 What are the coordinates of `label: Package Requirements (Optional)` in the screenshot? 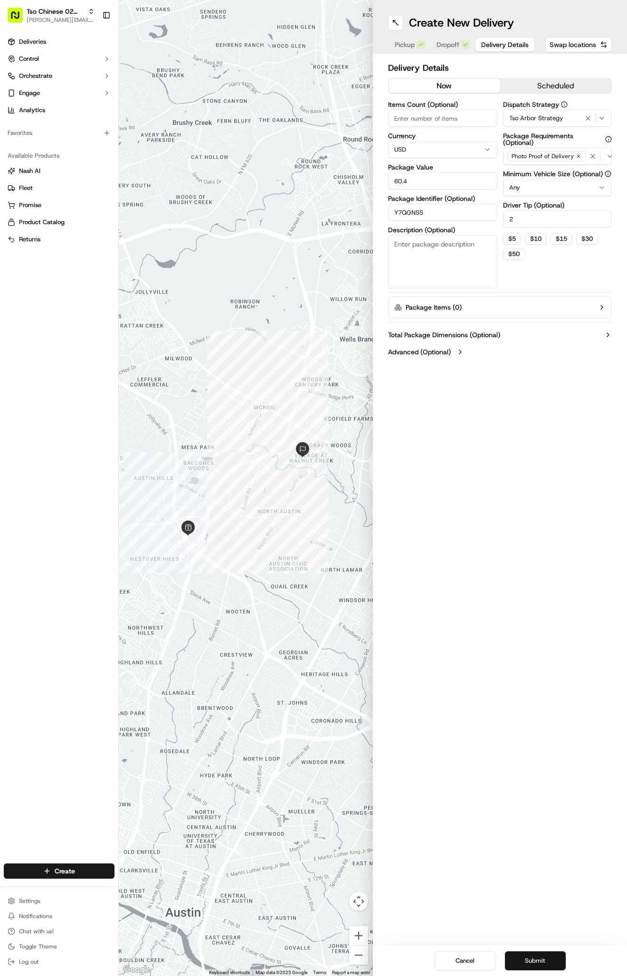 It's located at (558, 139).